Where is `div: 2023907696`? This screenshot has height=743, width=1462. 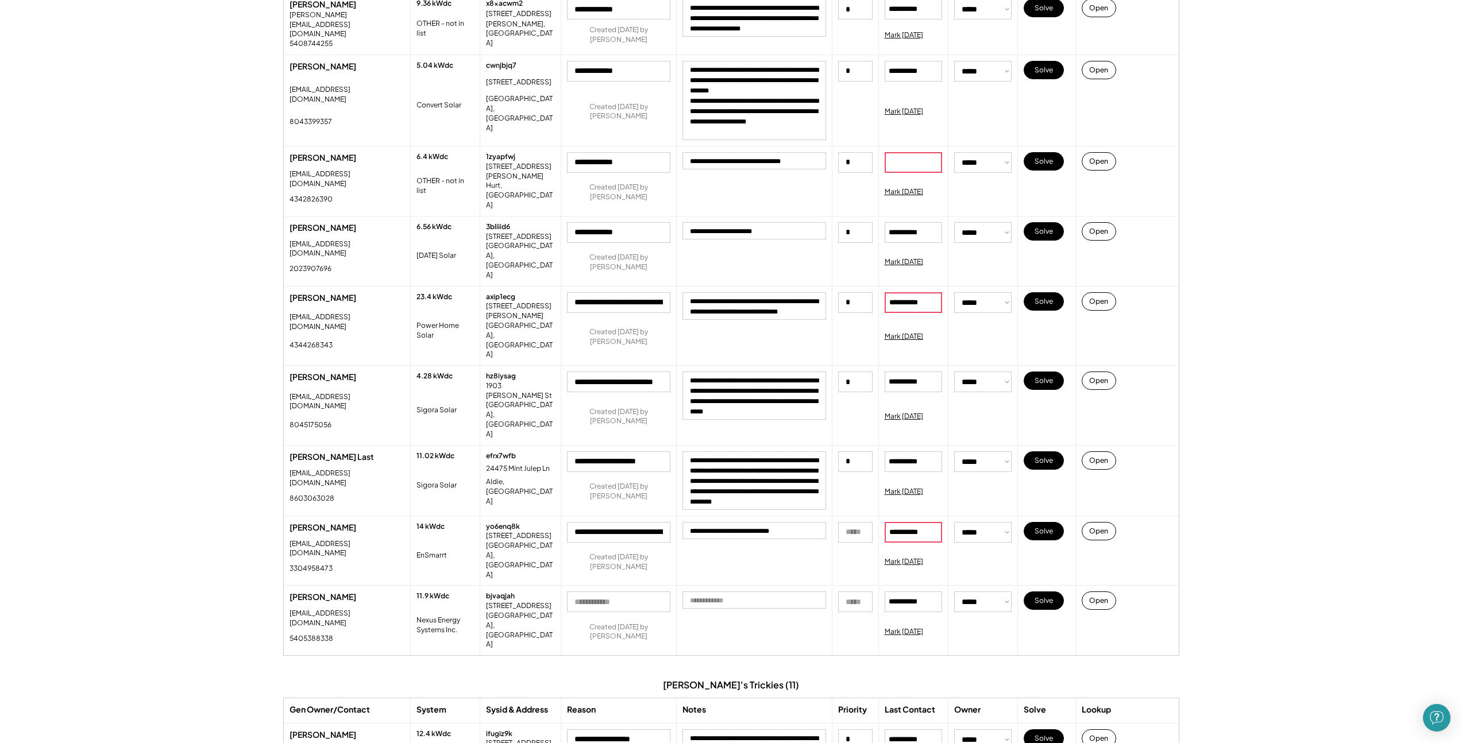 div: 2023907696 is located at coordinates (310, 269).